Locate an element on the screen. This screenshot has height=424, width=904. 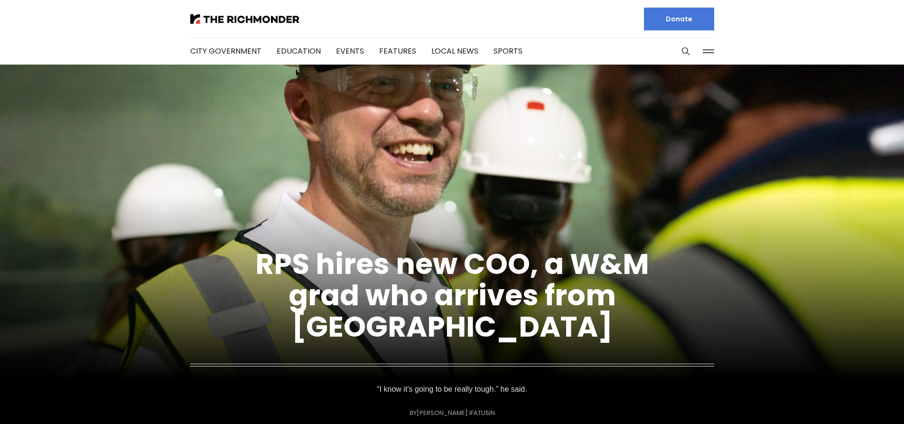
a: Donate is located at coordinates (679, 19).